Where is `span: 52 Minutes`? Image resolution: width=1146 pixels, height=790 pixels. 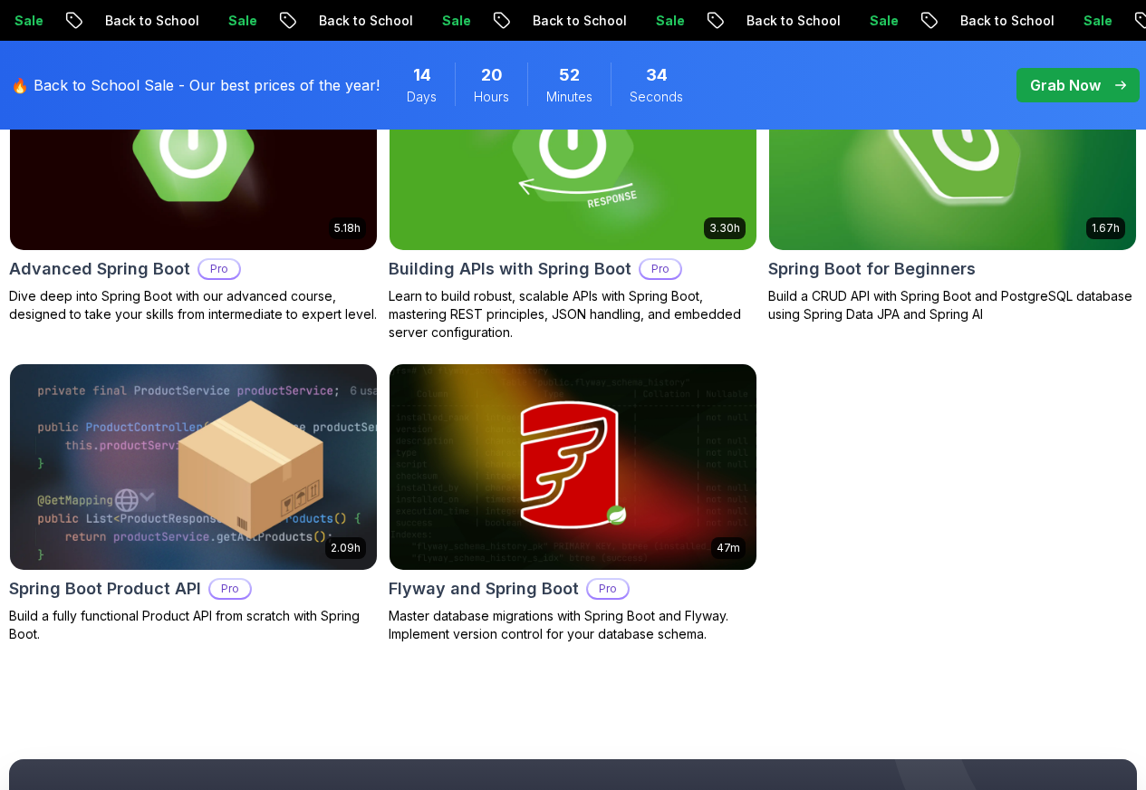
span: 52 Minutes is located at coordinates (569, 75).